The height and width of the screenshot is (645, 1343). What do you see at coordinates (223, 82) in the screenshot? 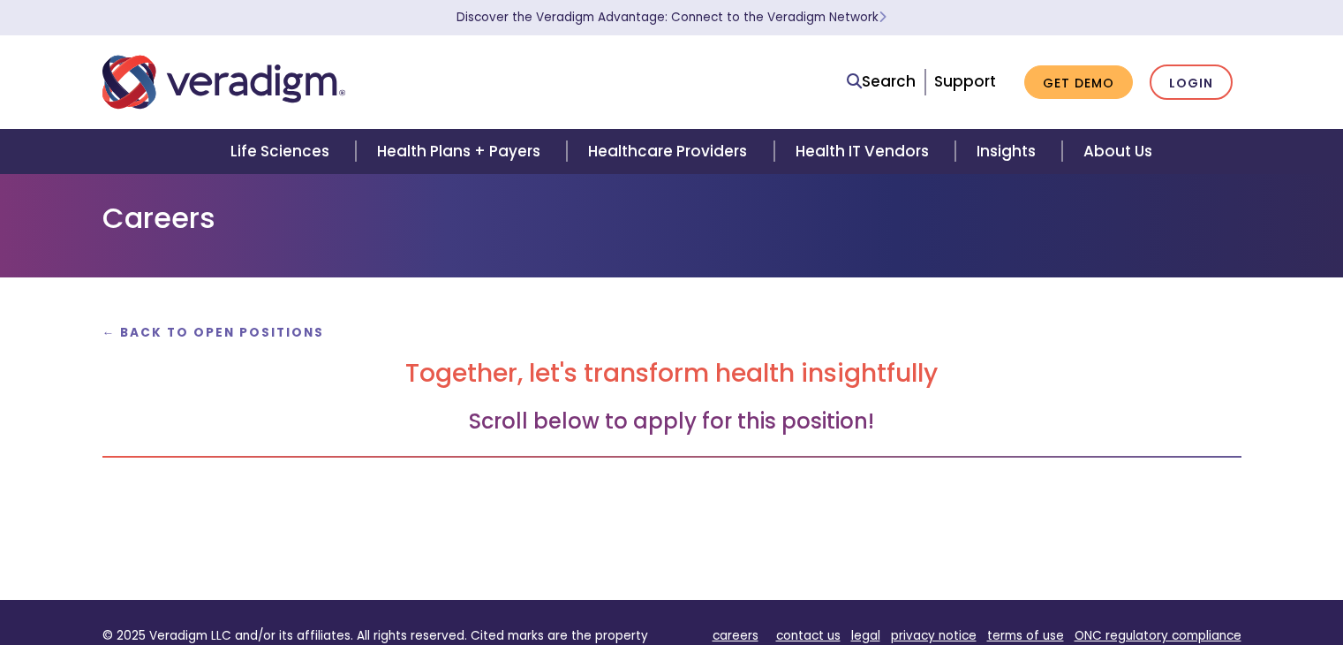
I see `img: Veradigm logo` at bounding box center [223, 82].